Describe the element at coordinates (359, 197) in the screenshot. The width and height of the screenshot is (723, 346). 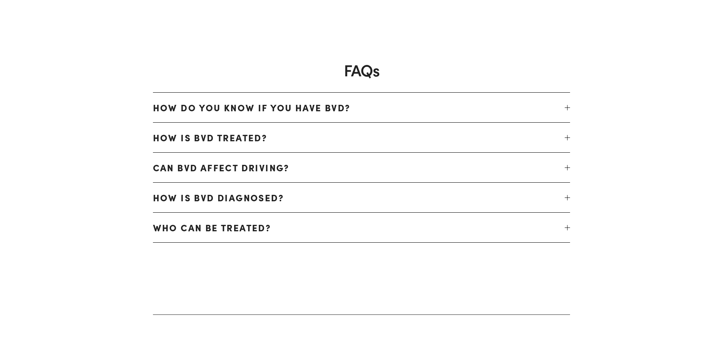
I see `span: How is BVD diagnosed?` at that location.